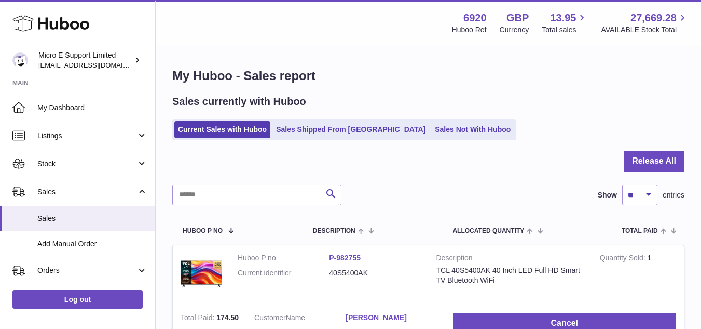 The image size is (701, 329). What do you see at coordinates (198, 318) in the screenshot?
I see `strong: Total Paid` at bounding box center [198, 318].